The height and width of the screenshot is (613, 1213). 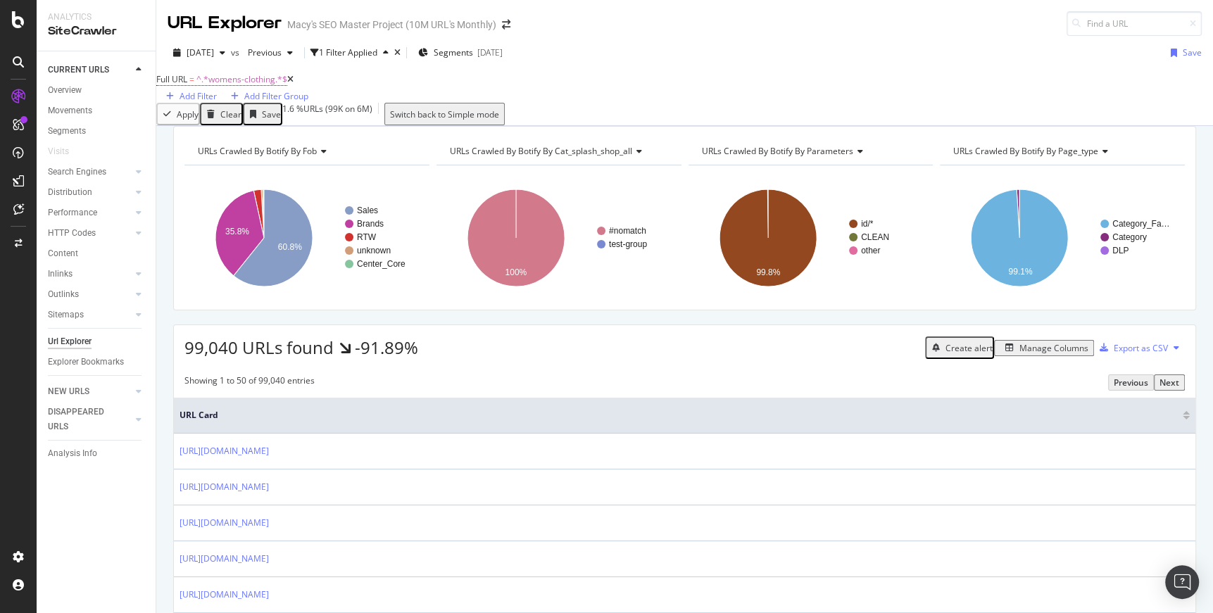 What do you see at coordinates (96, 17) in the screenshot?
I see `div: Analytics` at bounding box center [96, 17].